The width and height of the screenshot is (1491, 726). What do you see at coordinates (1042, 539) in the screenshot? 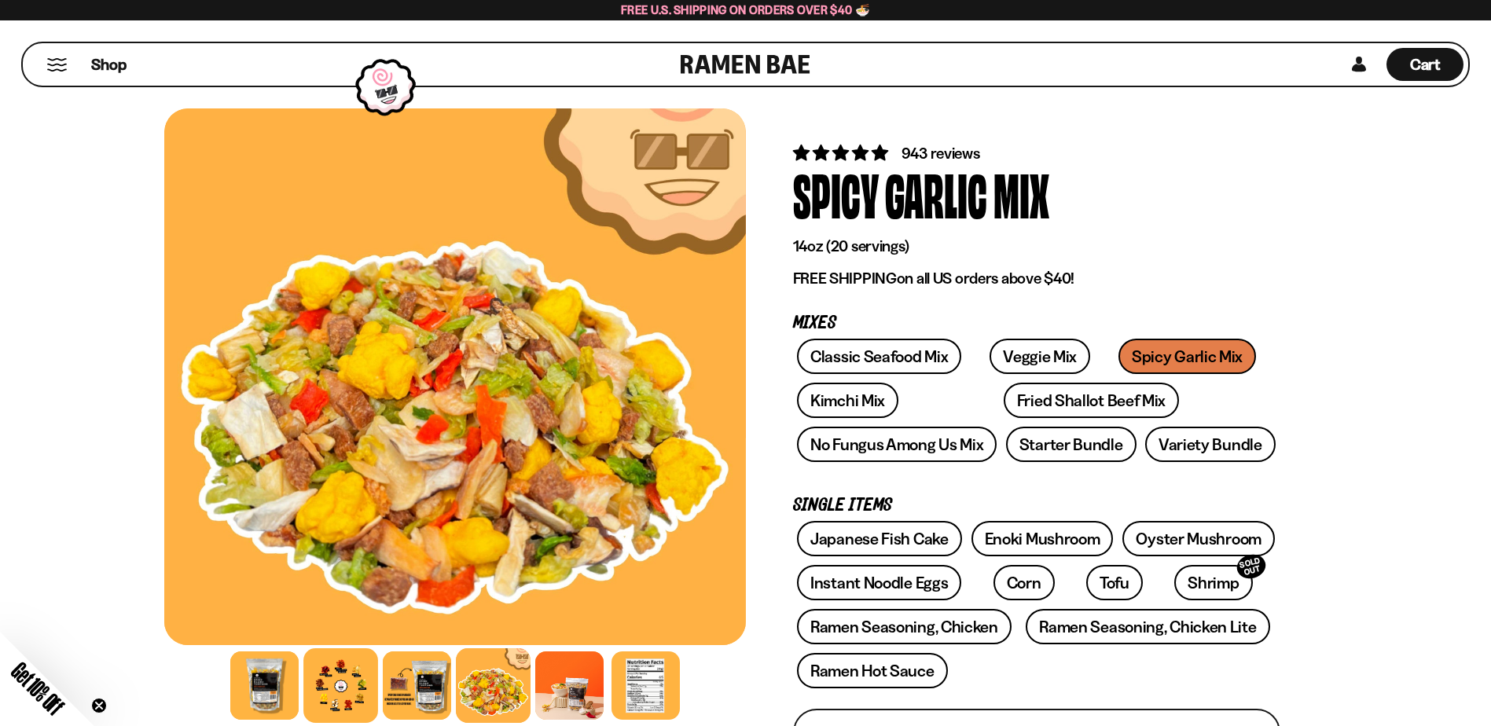
I see `a: Enoki Mushroom` at bounding box center [1042, 539].